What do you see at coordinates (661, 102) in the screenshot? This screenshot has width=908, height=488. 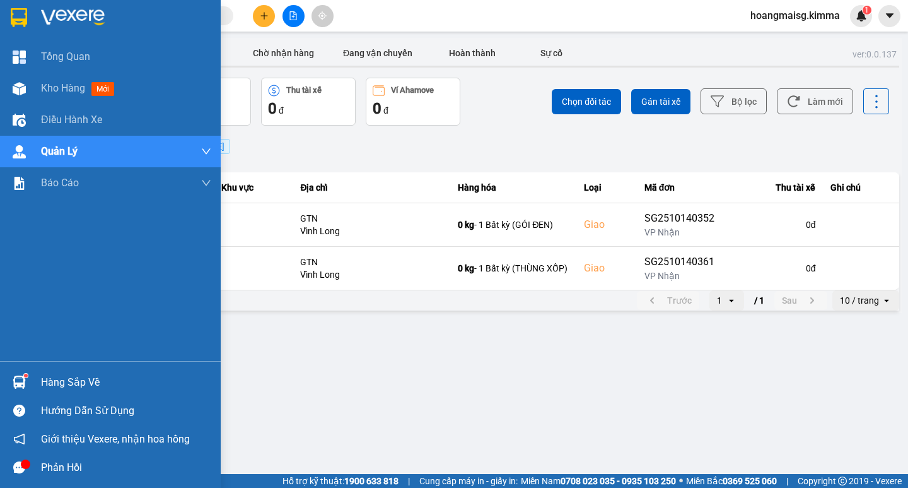 I see `button: Gán tài xế` at bounding box center [661, 102].